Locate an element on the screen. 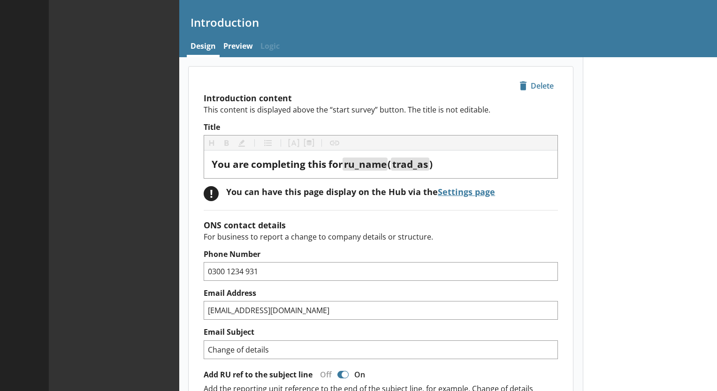 Image resolution: width=717 pixels, height=391 pixels. div: Title is located at coordinates (381, 164).